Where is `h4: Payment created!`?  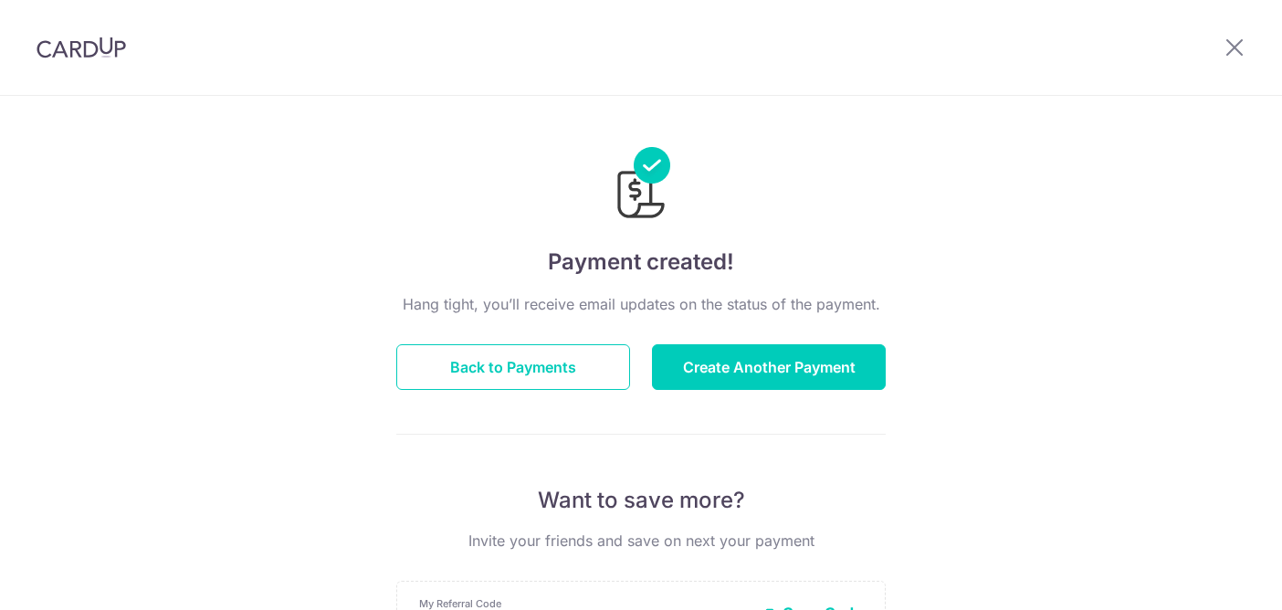 h4: Payment created! is located at coordinates (641, 262).